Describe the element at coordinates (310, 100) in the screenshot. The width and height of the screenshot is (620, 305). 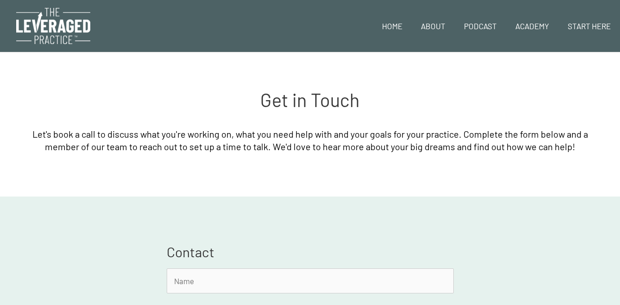
I see `span: Get in Touch` at that location.